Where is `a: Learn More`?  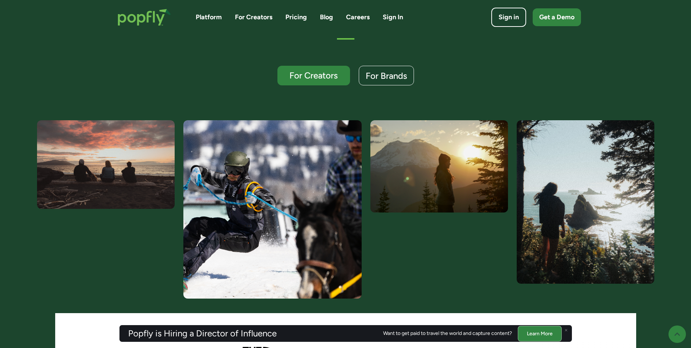 a: Learn More is located at coordinates (540, 333).